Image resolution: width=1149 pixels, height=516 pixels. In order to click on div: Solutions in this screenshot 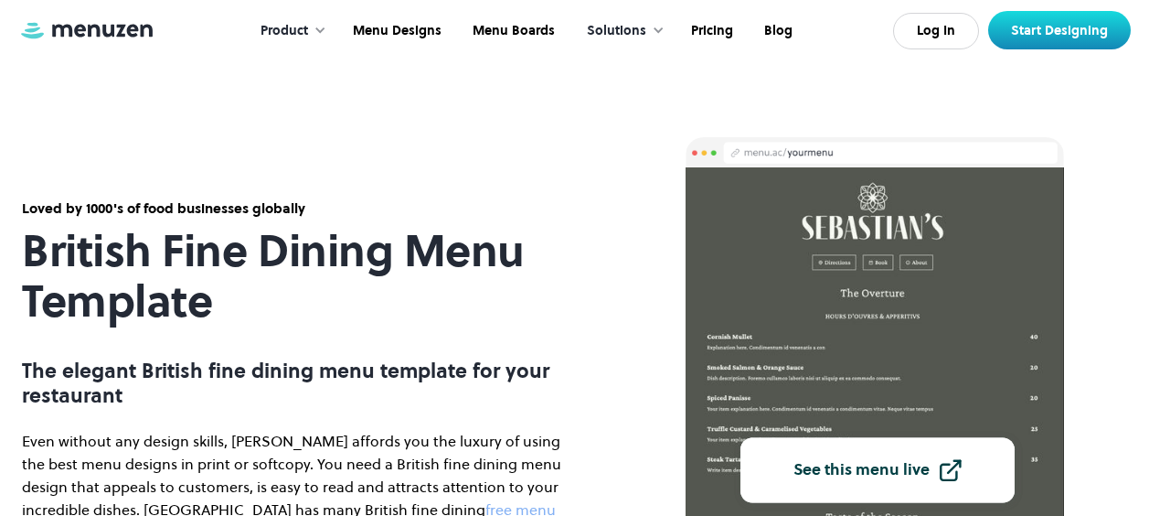, I will do `click(616, 31)`.